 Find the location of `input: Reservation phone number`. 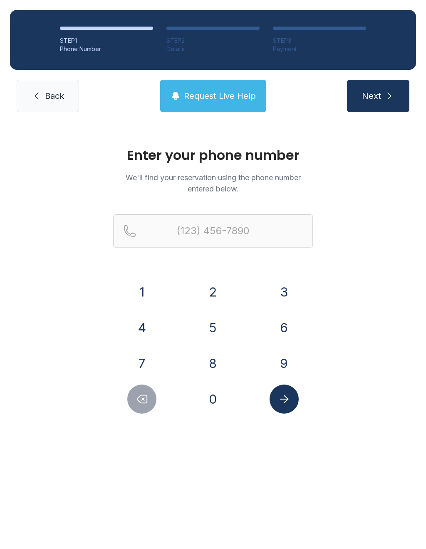

input: Reservation phone number is located at coordinates (213, 231).